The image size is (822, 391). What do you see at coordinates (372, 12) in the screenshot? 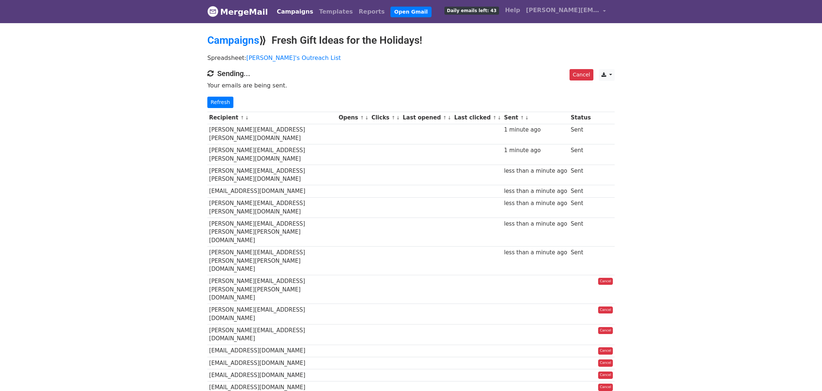
I see `a: Reports` at bounding box center [372, 12].